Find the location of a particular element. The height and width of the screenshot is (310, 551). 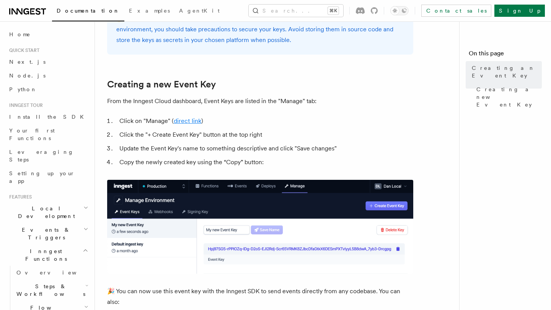

span: Features is located at coordinates (19, 197).